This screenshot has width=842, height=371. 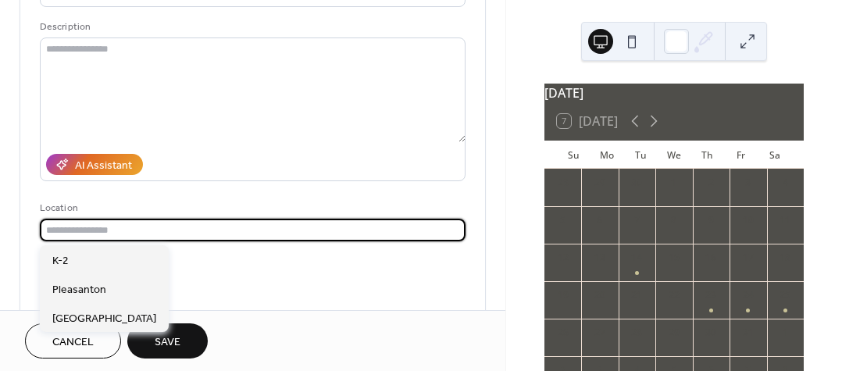 I want to click on div: 8, so click(x=674, y=220).